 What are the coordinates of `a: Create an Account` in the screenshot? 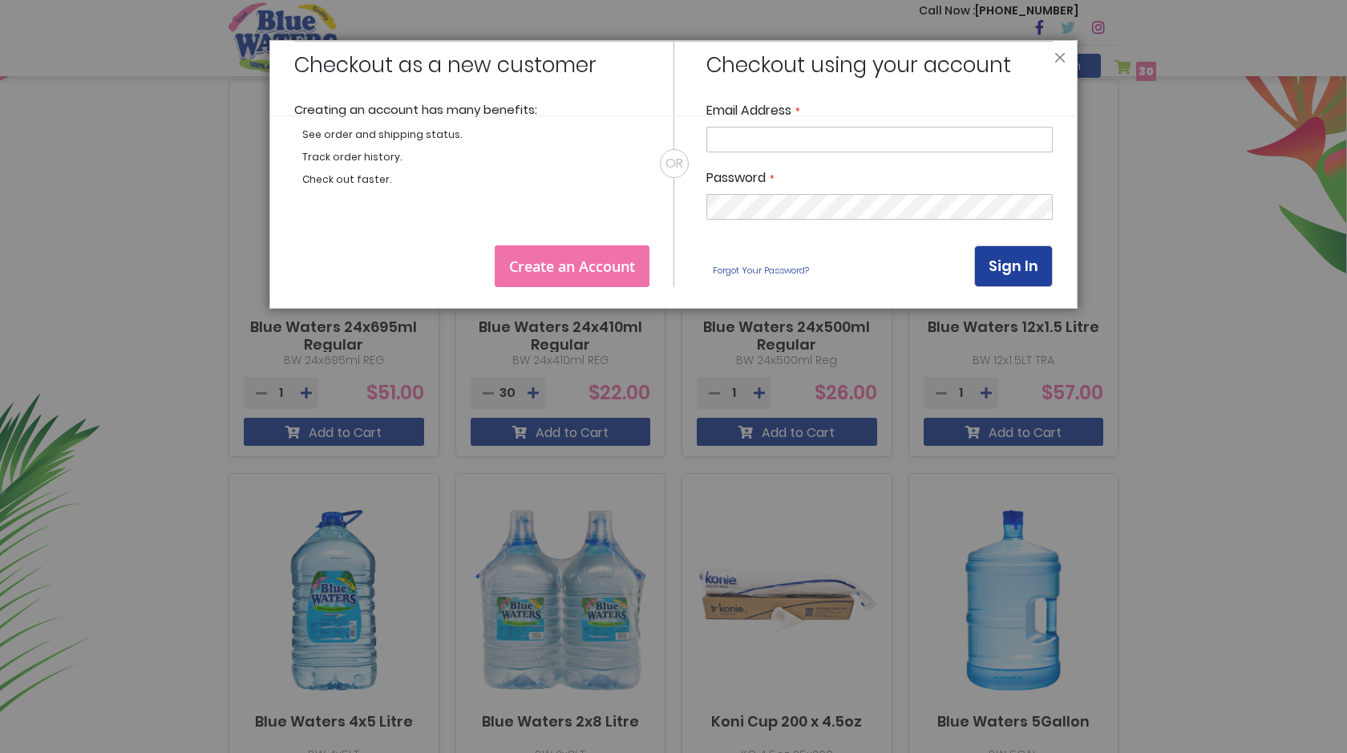 It's located at (572, 266).